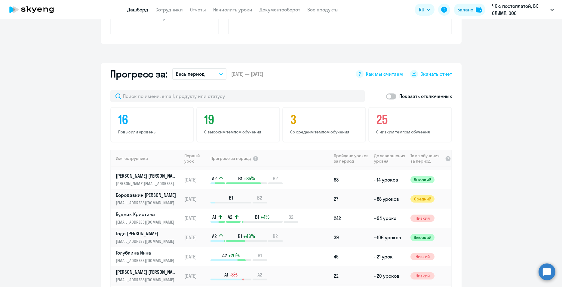  I want to click on span: Как мы считаем, so click(385, 74).